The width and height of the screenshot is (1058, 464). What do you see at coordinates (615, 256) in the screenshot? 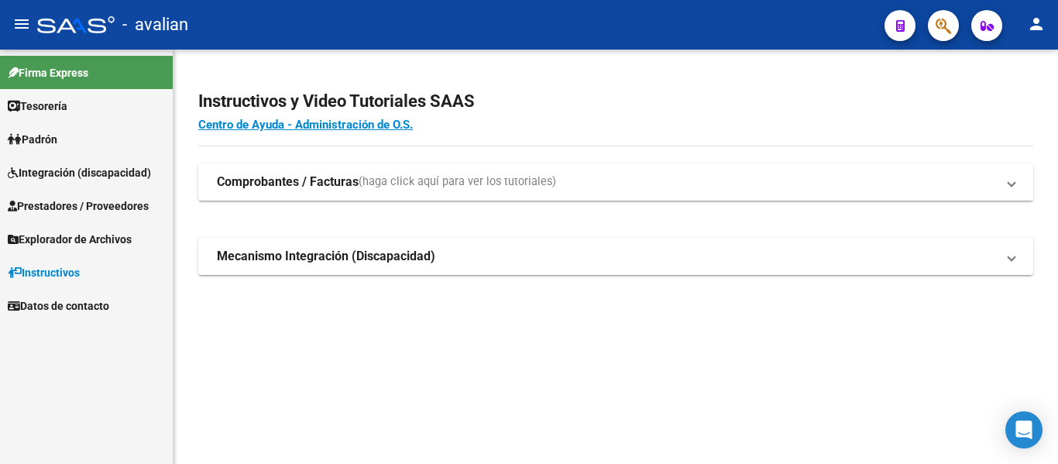
I see `mat-expansion-panel-header: Mecanismo Integración (Discapacidad)` at bounding box center [615, 256].